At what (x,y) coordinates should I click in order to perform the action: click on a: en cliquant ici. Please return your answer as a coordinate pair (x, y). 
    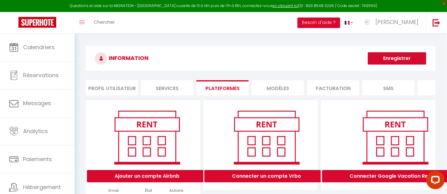
    Looking at the image, I should click on (285, 6).